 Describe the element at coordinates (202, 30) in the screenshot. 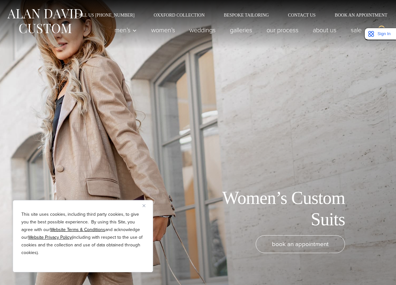

I see `a: weddings` at that location.